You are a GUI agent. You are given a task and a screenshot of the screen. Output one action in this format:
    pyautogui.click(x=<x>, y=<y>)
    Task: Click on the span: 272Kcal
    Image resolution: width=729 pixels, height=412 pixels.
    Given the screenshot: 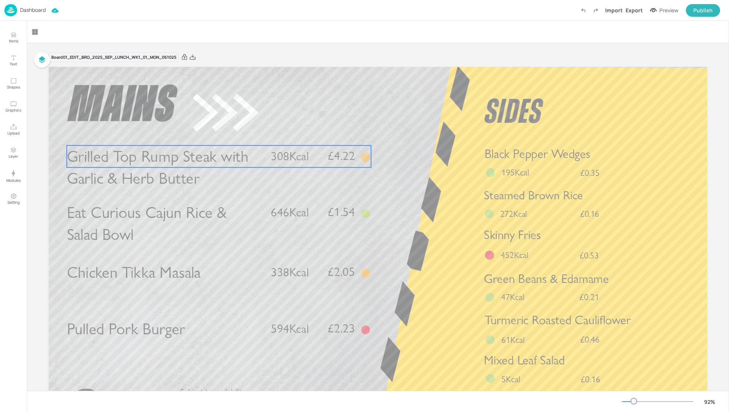 What is the action you would take?
    pyautogui.click(x=513, y=213)
    